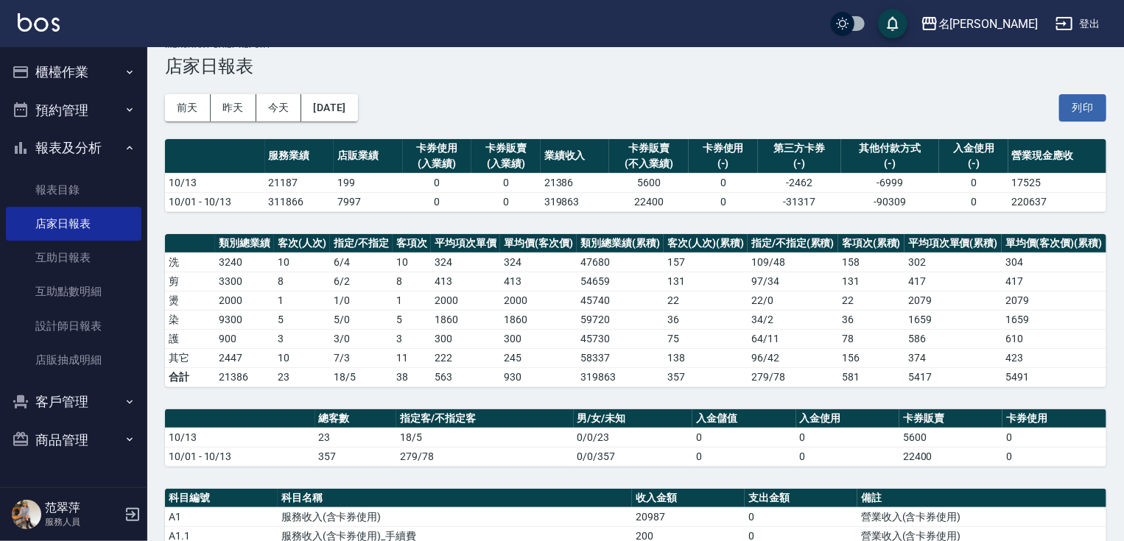 Image resolution: width=1124 pixels, height=541 pixels. I want to click on h5: 范翠萍, so click(82, 508).